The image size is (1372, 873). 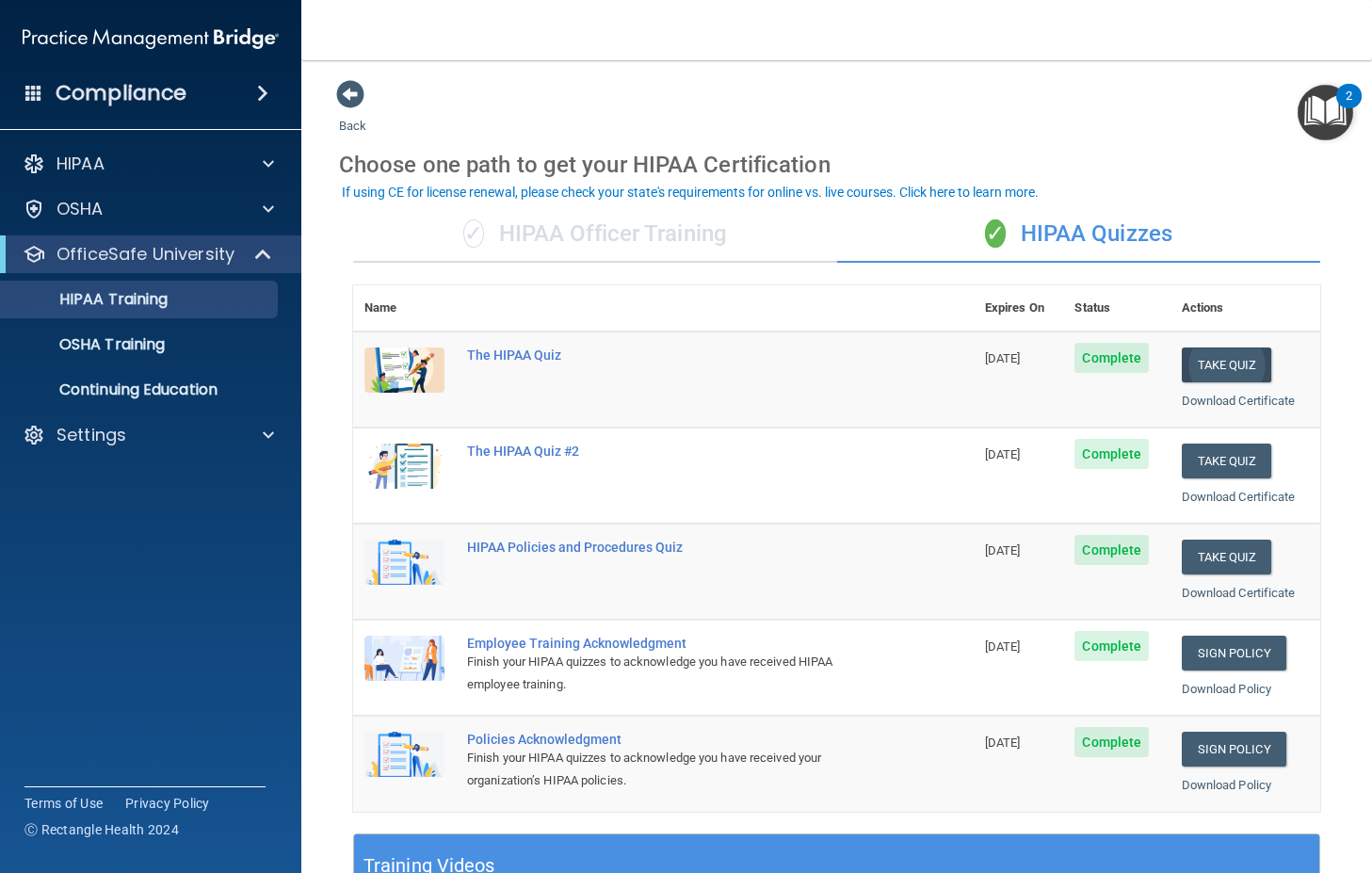 I want to click on div: The HIPAA Quiz, so click(x=674, y=355).